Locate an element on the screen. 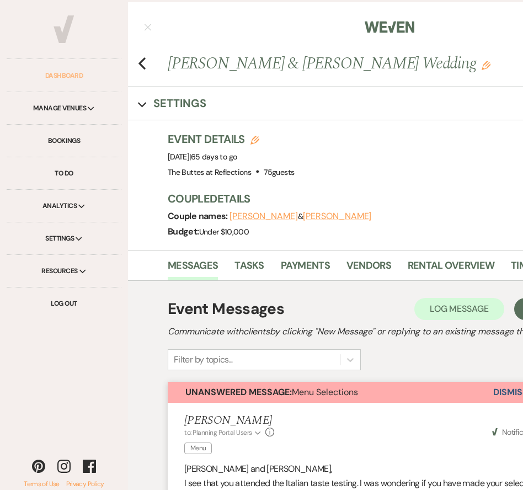 Image resolution: width=523 pixels, height=490 pixels. span: Log Message is located at coordinates (459, 309).